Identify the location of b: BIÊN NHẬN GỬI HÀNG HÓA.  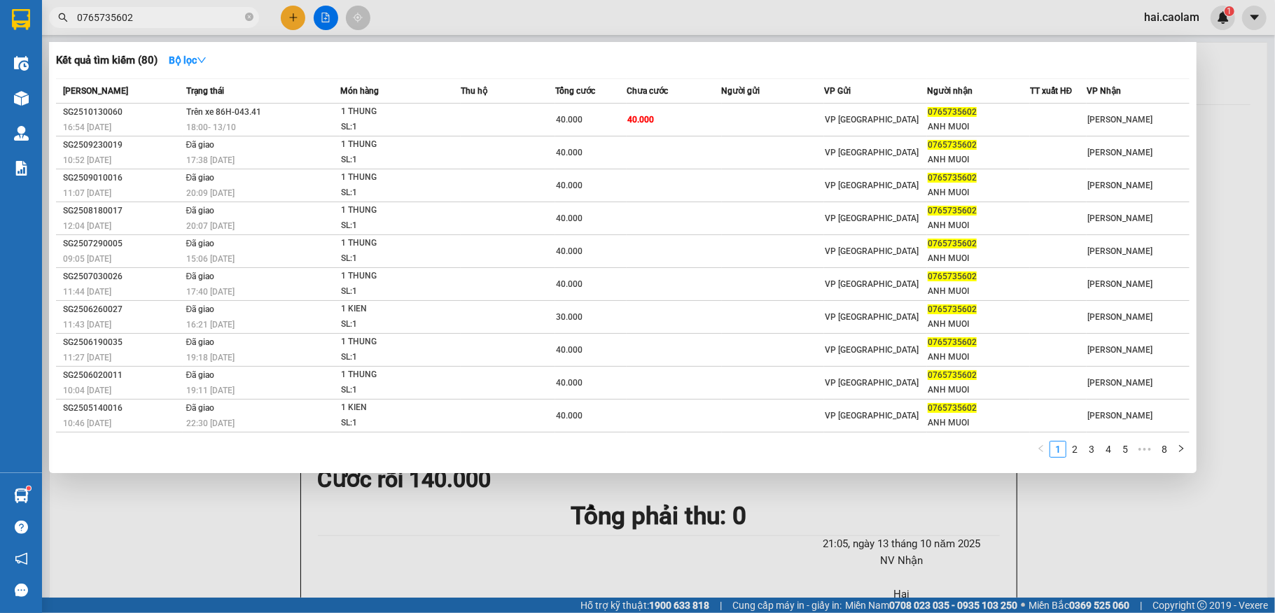
(112, 77).